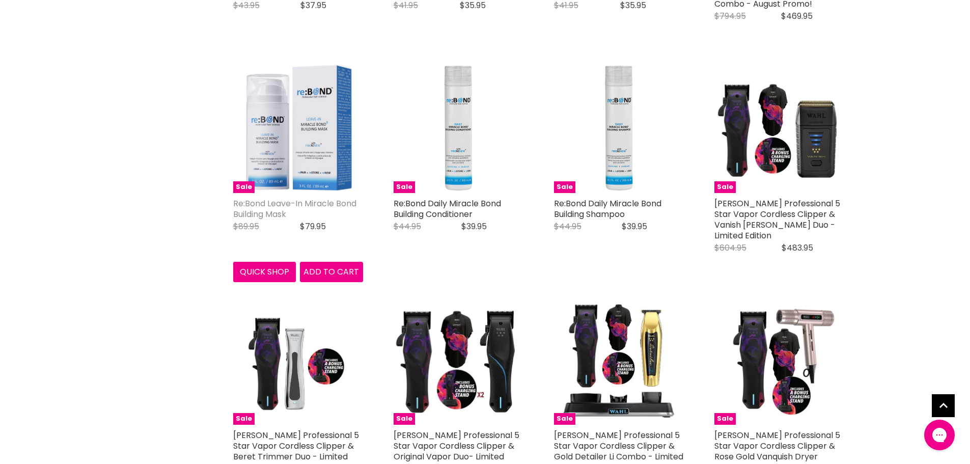 This screenshot has height=464, width=970. I want to click on a: Wahl Professional 5 Star Vapor Cordless Clipper & Rose Gold Vanquish Dryer Combo - Limited Editio..., so click(779, 360).